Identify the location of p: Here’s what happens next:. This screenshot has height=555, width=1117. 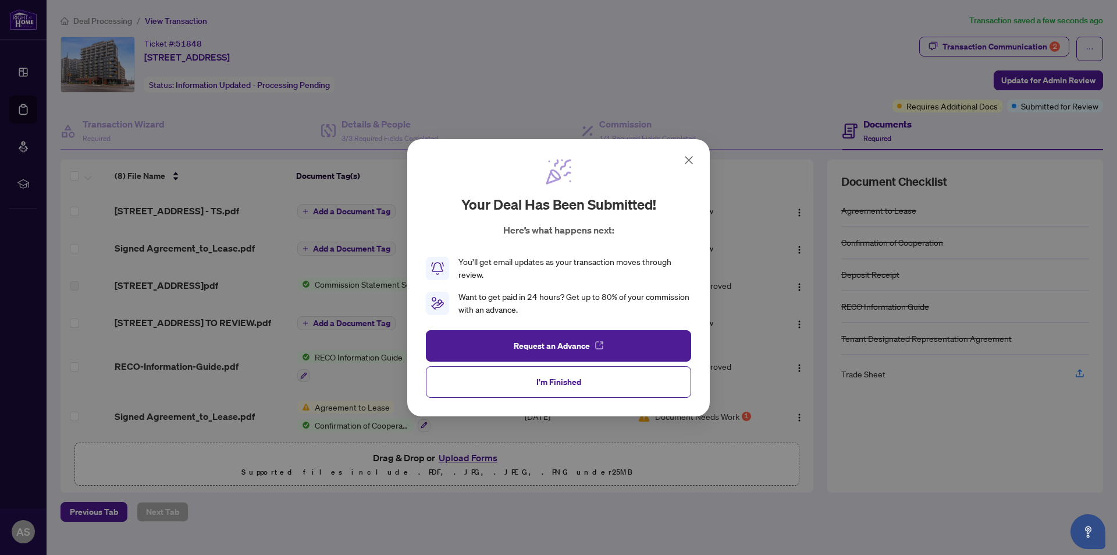
(559, 230).